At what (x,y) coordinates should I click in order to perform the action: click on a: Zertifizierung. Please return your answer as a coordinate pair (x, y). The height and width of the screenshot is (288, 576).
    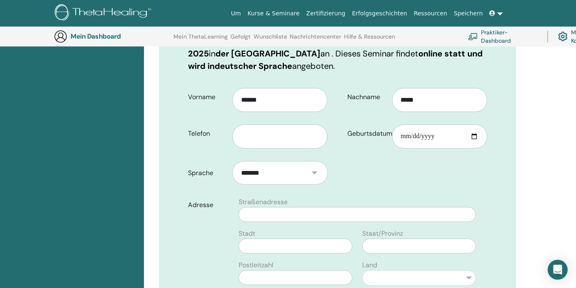
    Looking at the image, I should click on (326, 13).